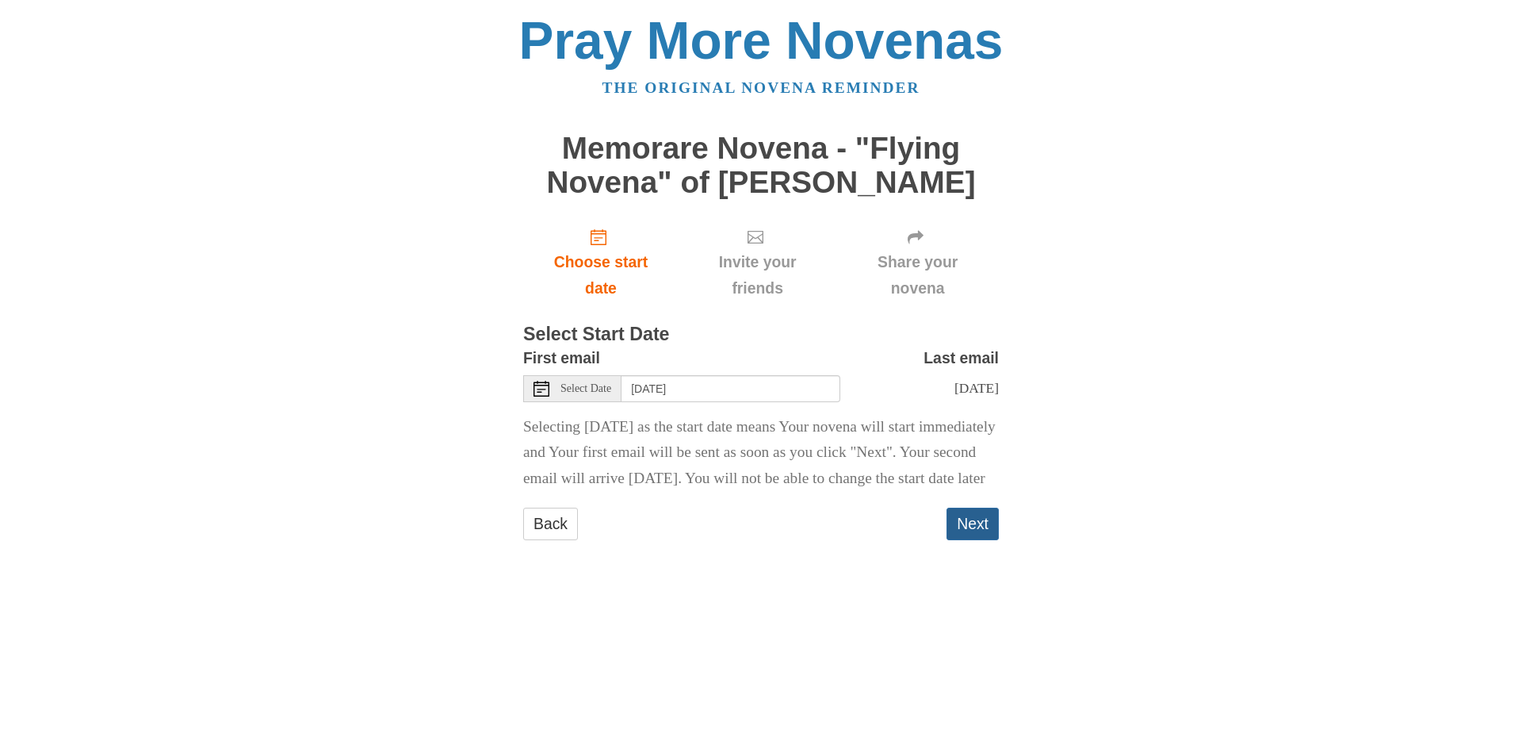 The height and width of the screenshot is (737, 1522). Describe the element at coordinates (561, 358) in the screenshot. I see `label: First email` at that location.